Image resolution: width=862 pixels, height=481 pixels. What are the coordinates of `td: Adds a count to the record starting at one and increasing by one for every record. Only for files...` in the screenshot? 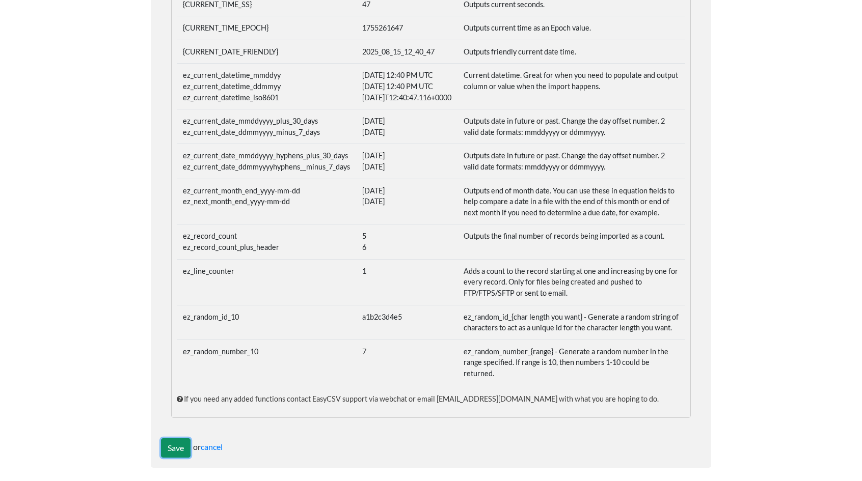 It's located at (571, 282).